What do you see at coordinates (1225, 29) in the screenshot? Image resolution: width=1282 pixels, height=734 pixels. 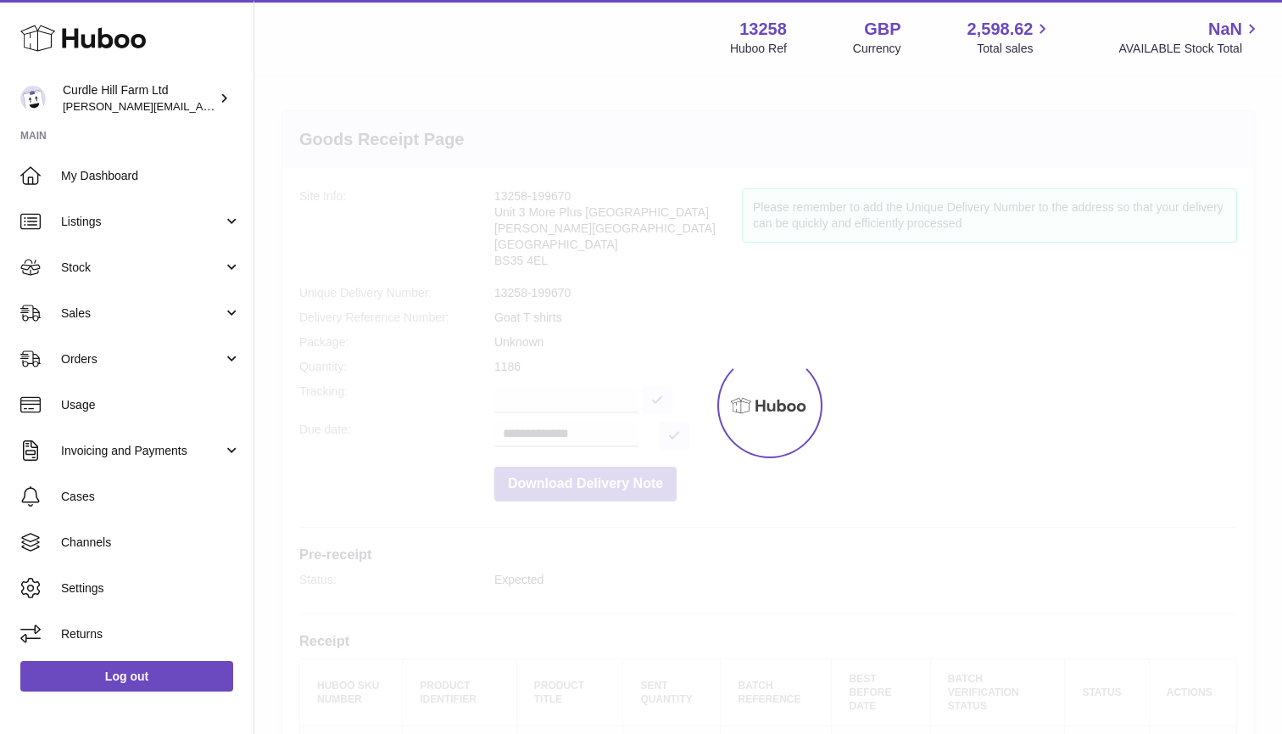 I see `span: NaN` at bounding box center [1225, 29].